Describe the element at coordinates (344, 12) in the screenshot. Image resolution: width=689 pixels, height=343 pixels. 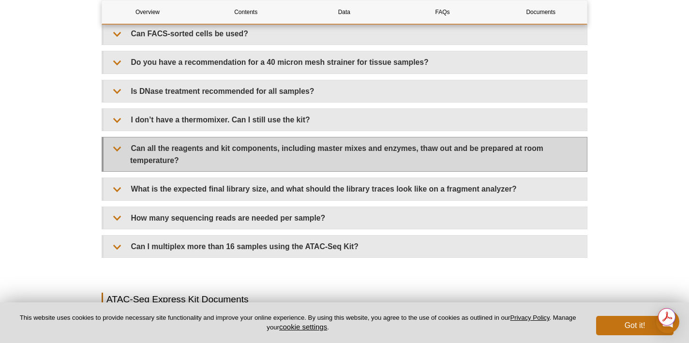
I see `a: Data` at that location.